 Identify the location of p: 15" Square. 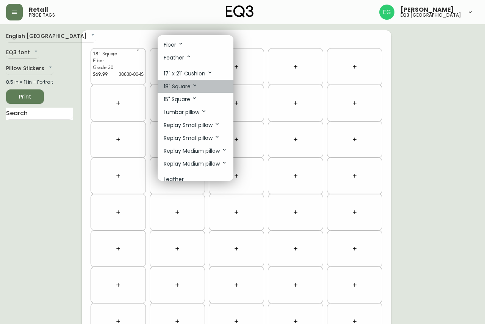
(181, 99).